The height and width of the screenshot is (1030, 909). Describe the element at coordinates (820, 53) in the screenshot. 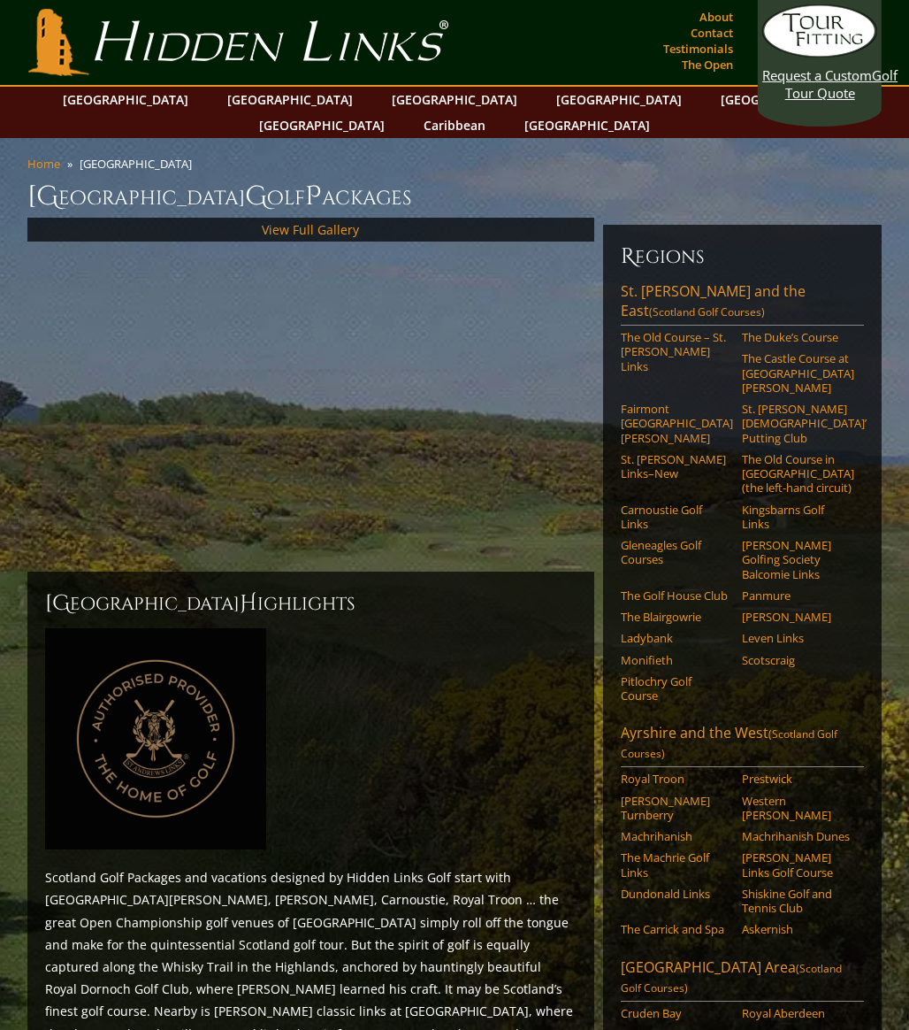

I see `a: Request a CustomGolf Tour Quote` at that location.